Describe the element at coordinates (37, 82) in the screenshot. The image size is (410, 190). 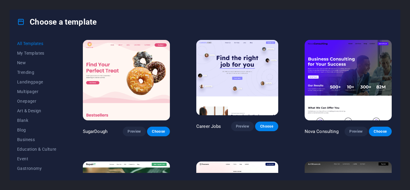
I see `button: Landingpage` at that location.